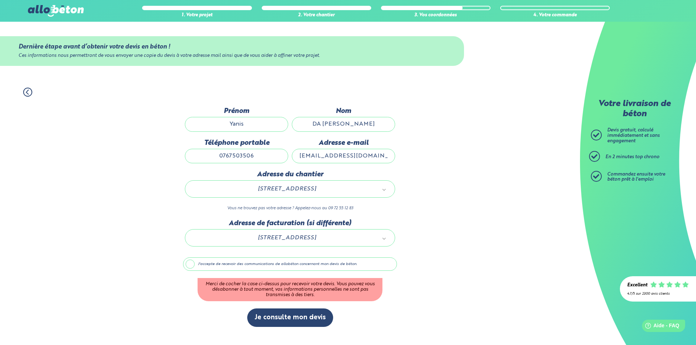  Describe the element at coordinates (637, 286) in the screenshot. I see `div: Excellent` at that location.